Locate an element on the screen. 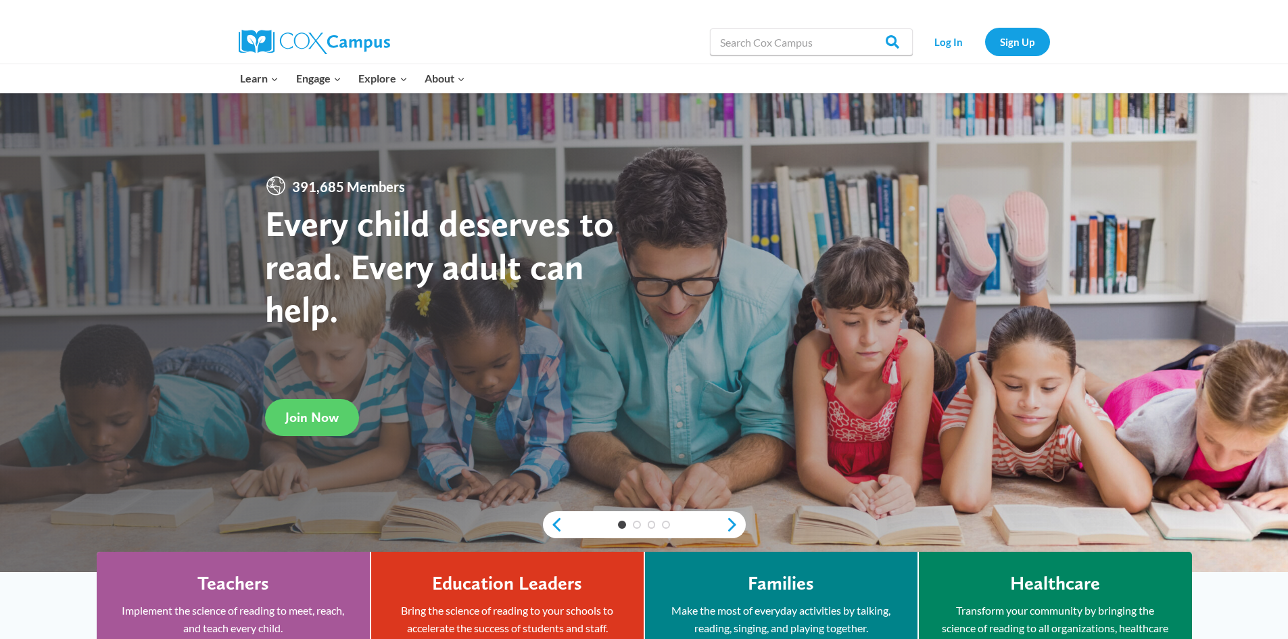  input: Search Cox Campus is located at coordinates (811, 42).